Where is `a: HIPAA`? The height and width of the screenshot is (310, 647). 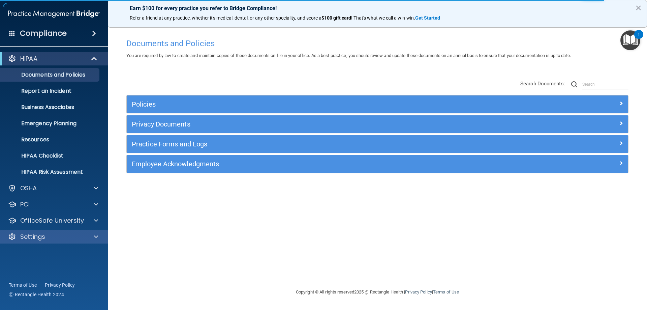
a: HIPAA is located at coordinates (53, 59).